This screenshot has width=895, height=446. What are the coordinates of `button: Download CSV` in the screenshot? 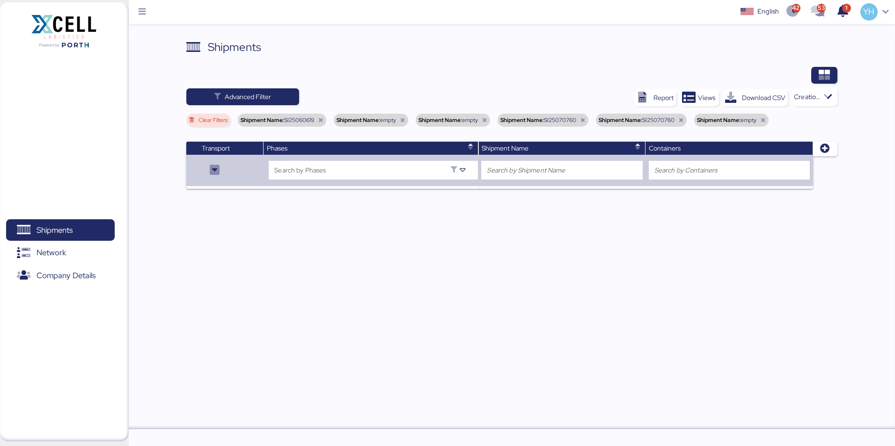 It's located at (755, 98).